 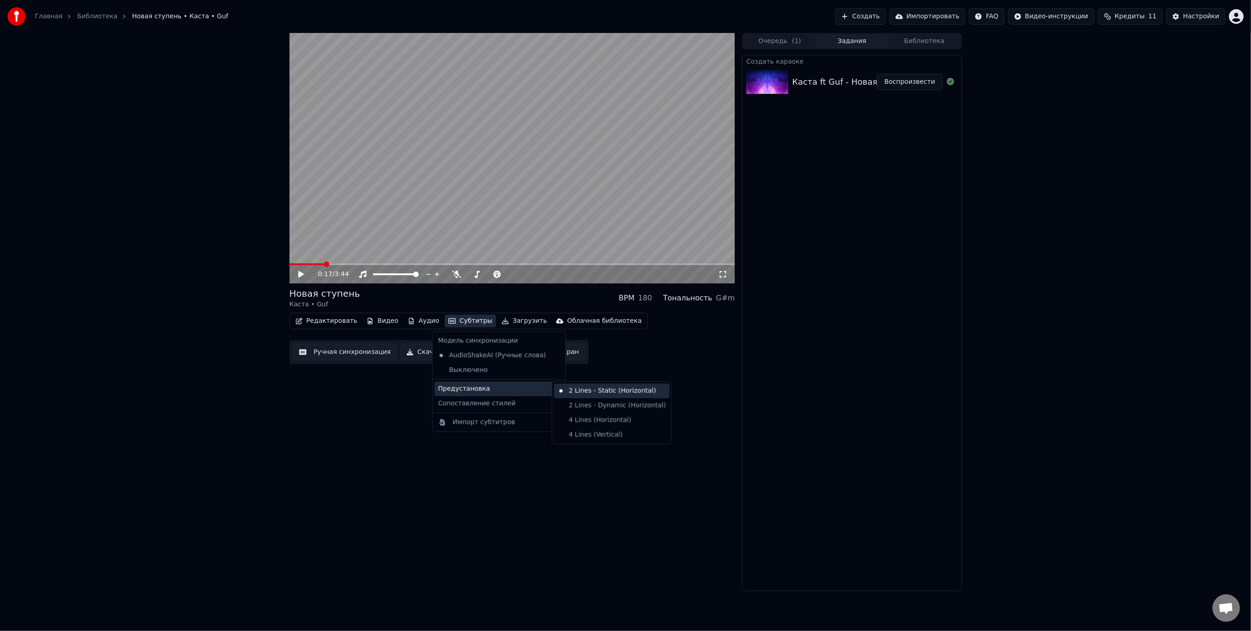 I want to click on button: Создать, so click(x=860, y=16).